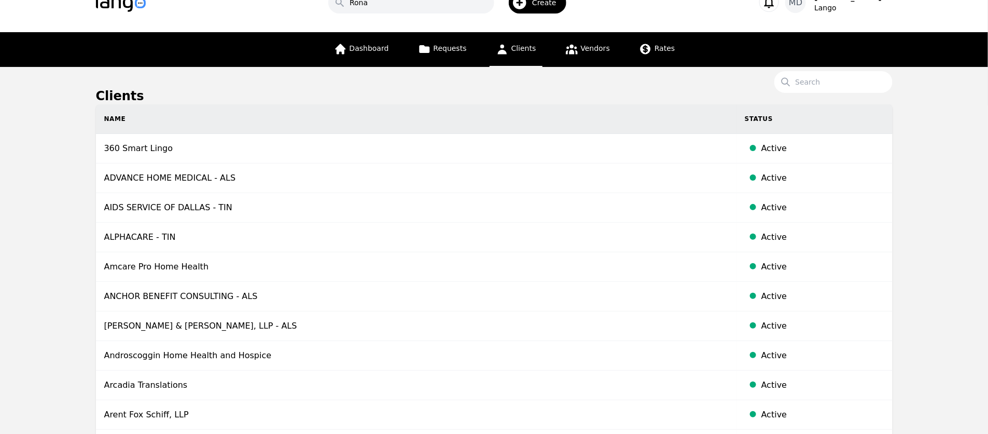 Image resolution: width=988 pixels, height=434 pixels. Describe the element at coordinates (416, 237) in the screenshot. I see `td: ALPHACARE - TIN` at that location.